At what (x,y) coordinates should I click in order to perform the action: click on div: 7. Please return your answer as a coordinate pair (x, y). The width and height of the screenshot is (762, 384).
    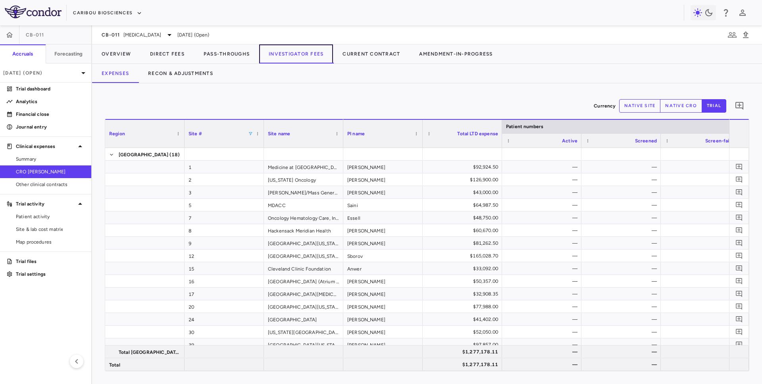
    Looking at the image, I should click on (224, 217).